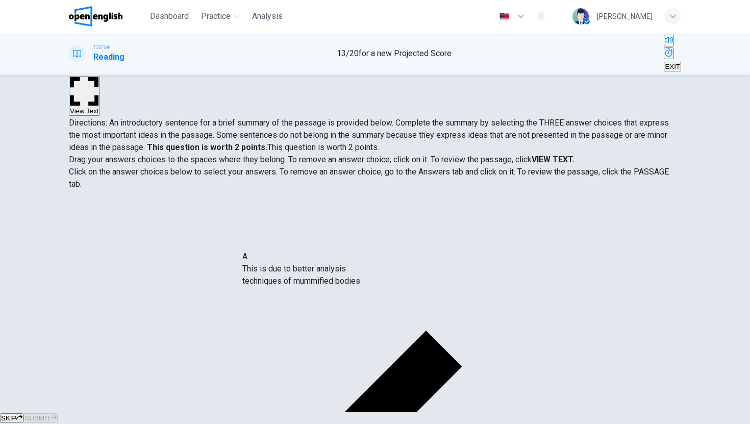 This screenshot has height=424, width=750. I want to click on span: This question is worth 2 points., so click(323, 147).